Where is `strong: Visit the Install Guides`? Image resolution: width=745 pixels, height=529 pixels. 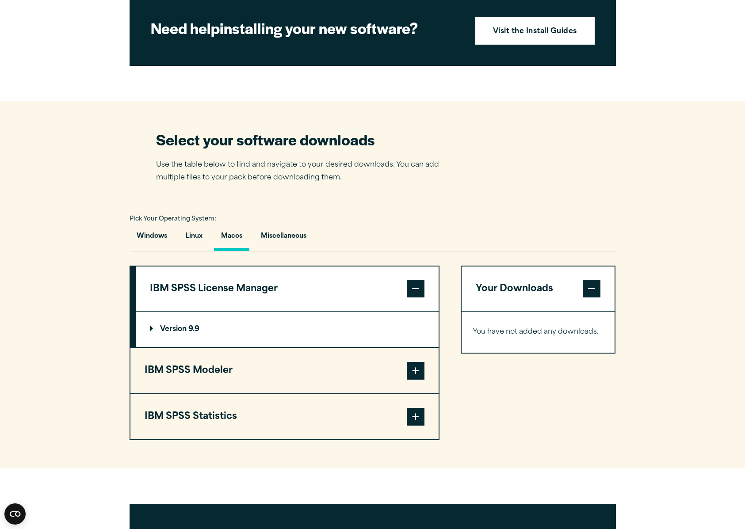
strong: Visit the Install Guides is located at coordinates (535, 32).